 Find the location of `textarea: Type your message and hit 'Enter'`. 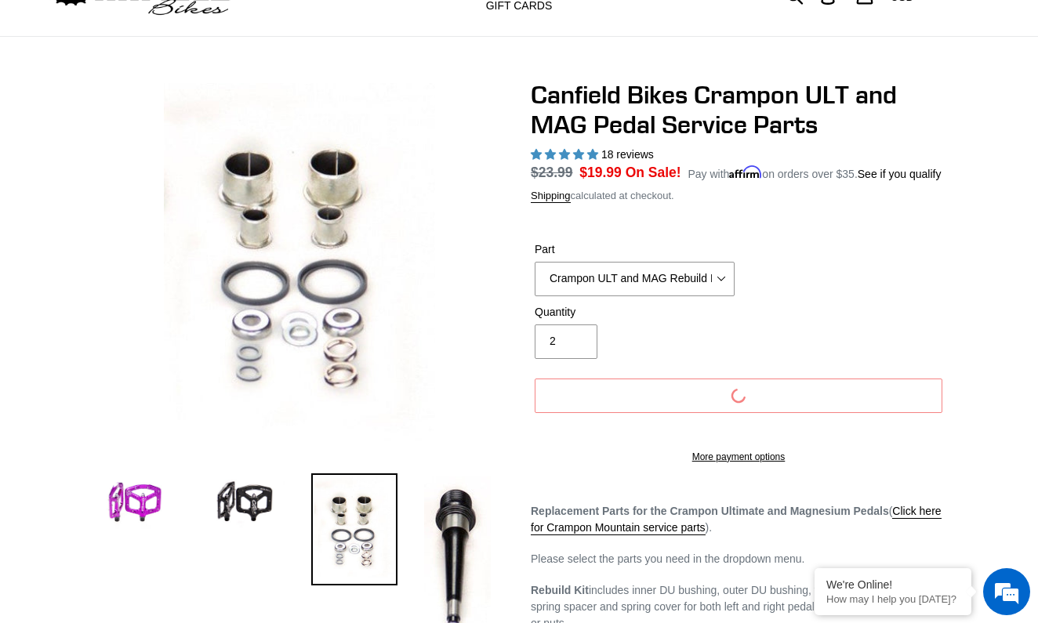

textarea: Type your message and hit 'Enter' is located at coordinates (153, 456).